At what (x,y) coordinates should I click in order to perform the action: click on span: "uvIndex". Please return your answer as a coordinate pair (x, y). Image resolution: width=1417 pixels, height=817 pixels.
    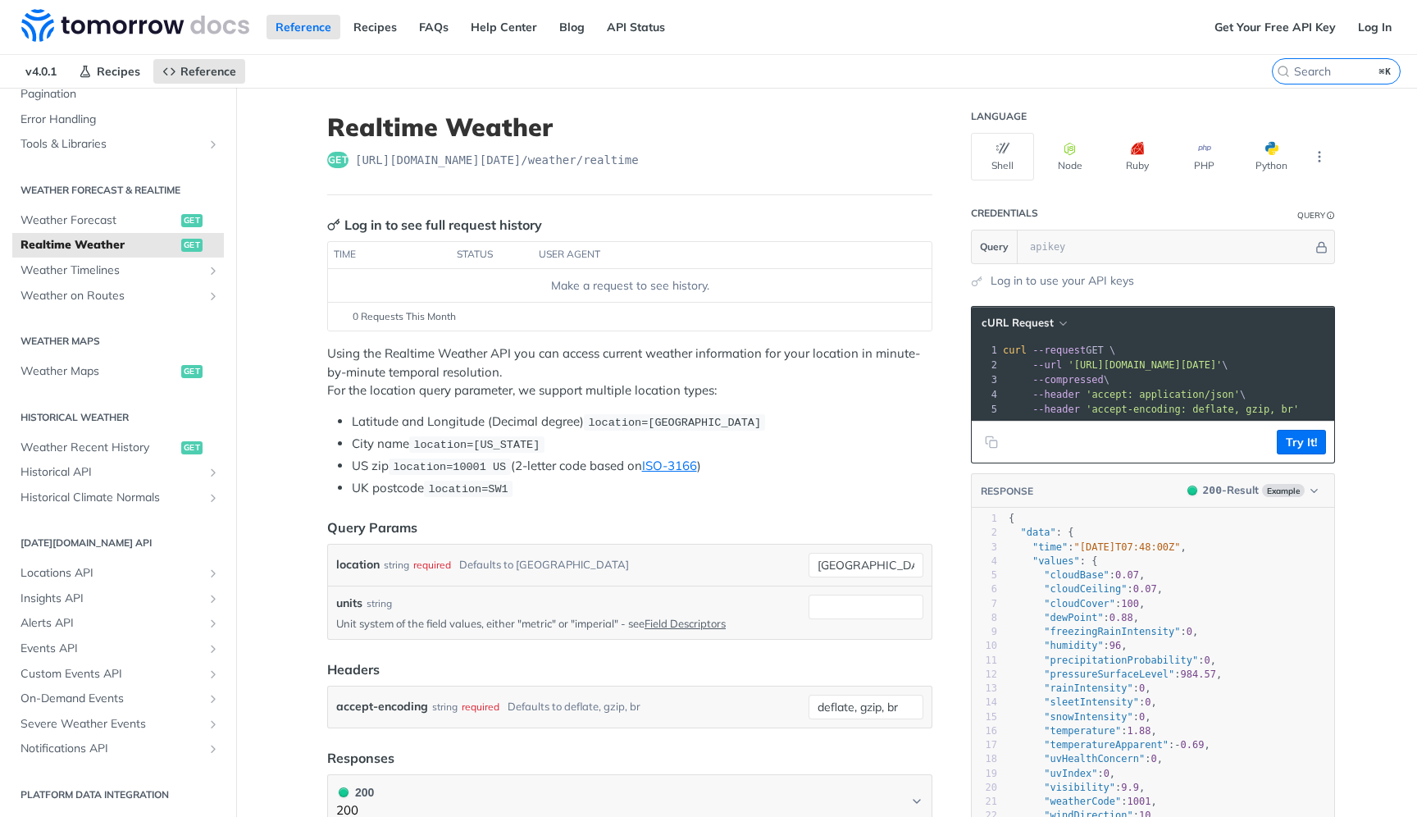
    Looking at the image, I should click on (1070, 773).